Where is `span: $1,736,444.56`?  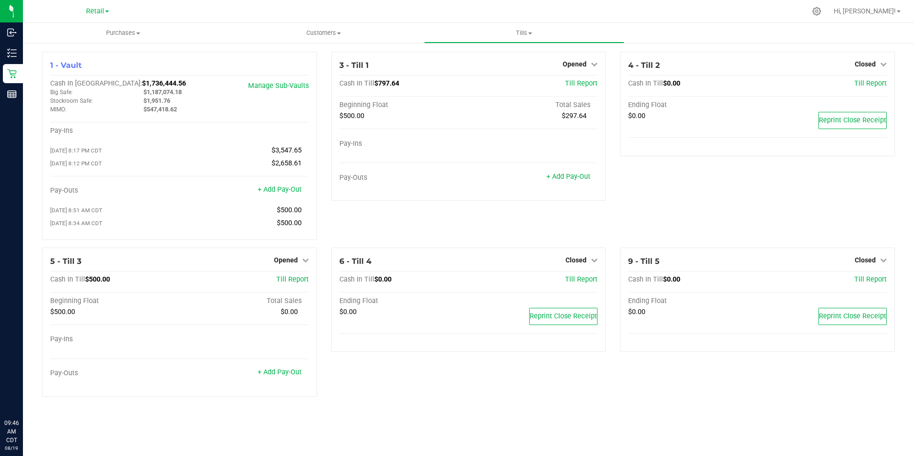 span: $1,736,444.56 is located at coordinates (164, 83).